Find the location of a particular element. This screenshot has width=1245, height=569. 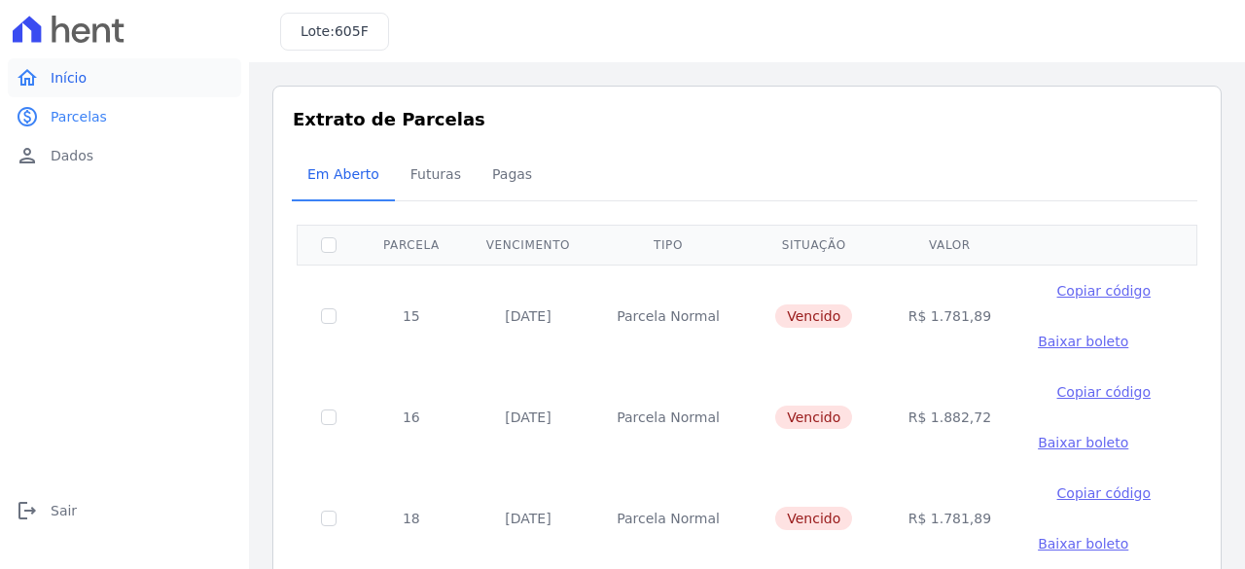

i: paid is located at coordinates (27, 117).